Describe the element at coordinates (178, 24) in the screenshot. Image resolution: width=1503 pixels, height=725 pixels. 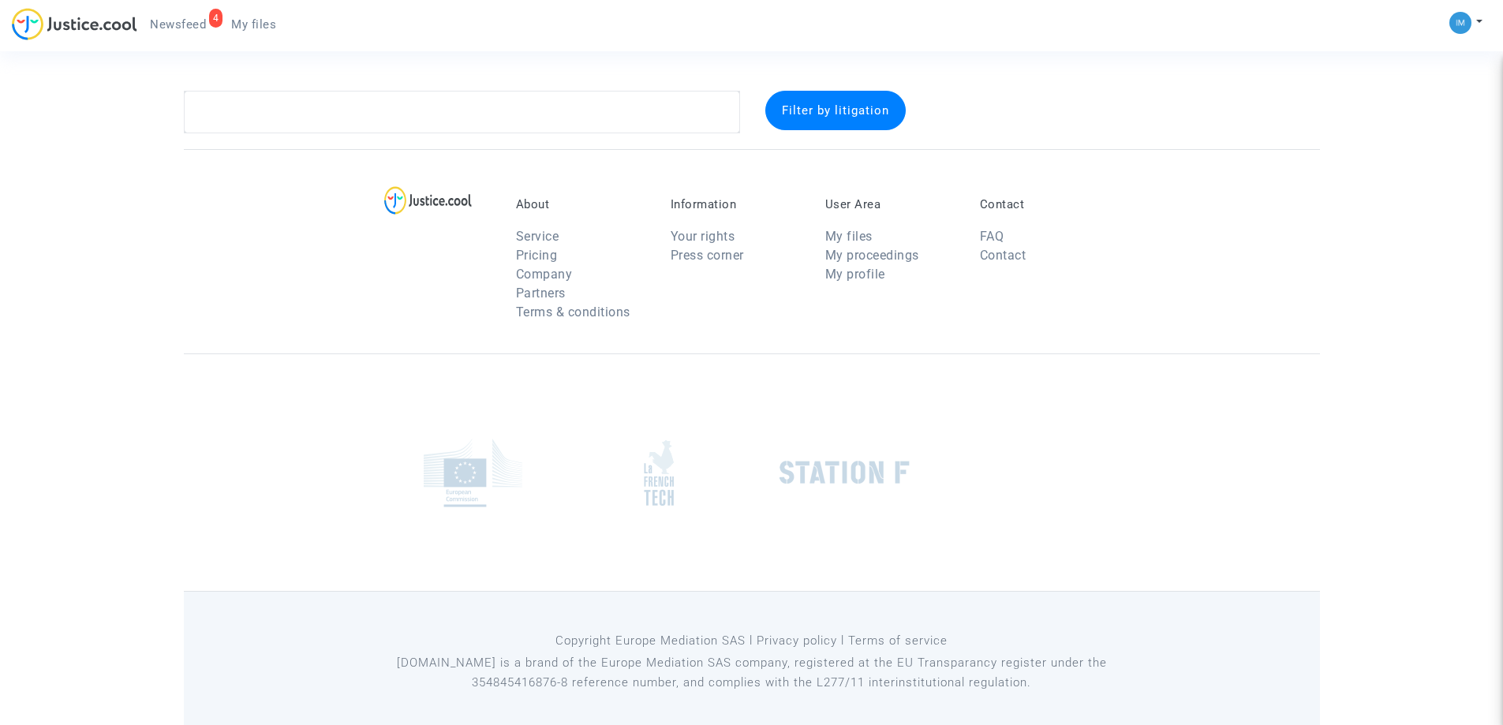
I see `a: 4Newsfeed` at that location.